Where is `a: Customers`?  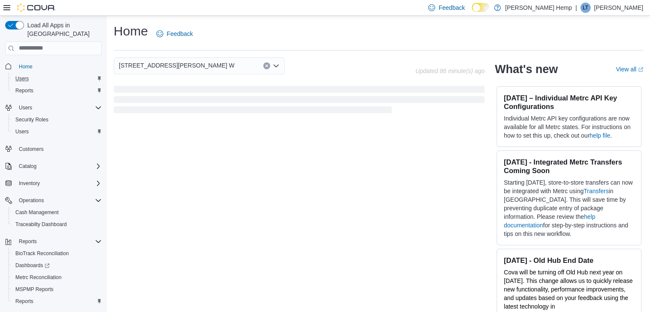
a: Customers is located at coordinates (31, 149).